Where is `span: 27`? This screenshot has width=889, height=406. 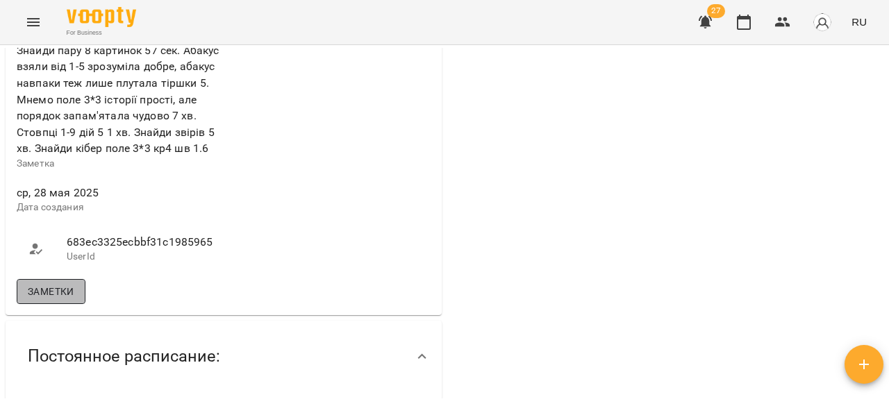 span: 27 is located at coordinates (716, 11).